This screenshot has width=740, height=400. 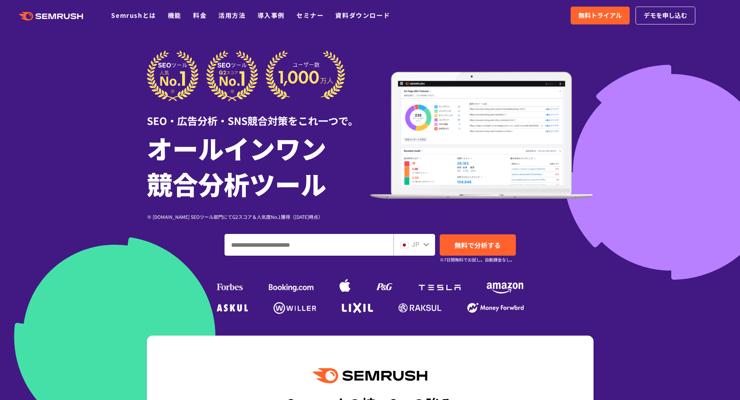 What do you see at coordinates (478, 245) in the screenshot?
I see `a: 無料で分析する` at bounding box center [478, 245].